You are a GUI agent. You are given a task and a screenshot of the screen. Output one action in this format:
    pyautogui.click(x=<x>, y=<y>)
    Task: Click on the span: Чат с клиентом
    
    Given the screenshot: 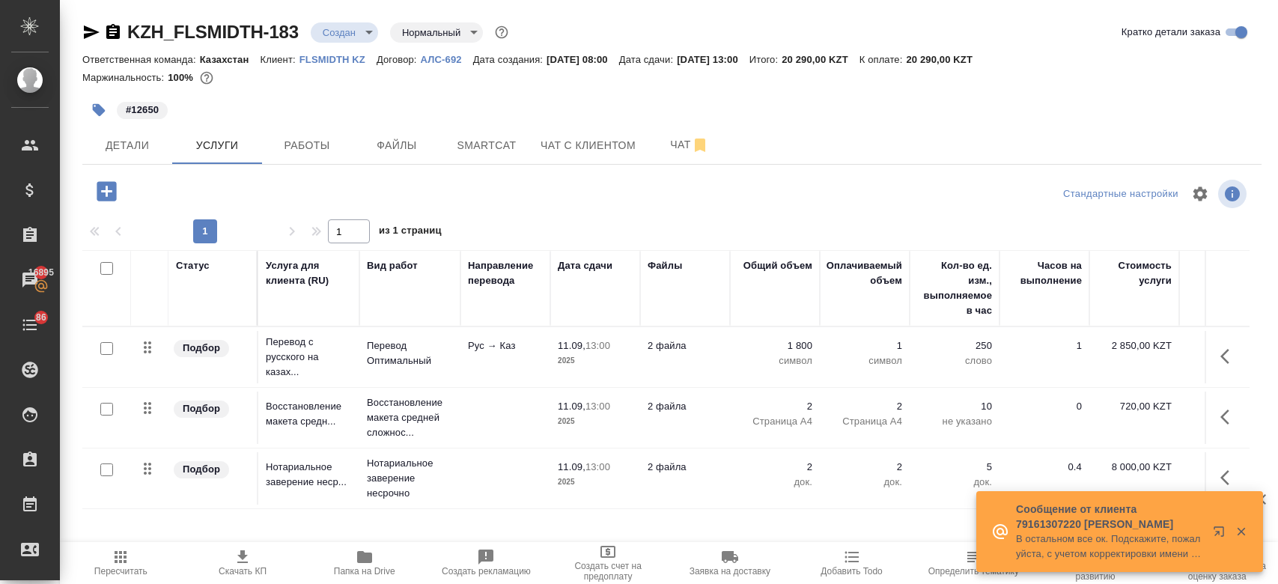 What is the action you would take?
    pyautogui.click(x=588, y=145)
    